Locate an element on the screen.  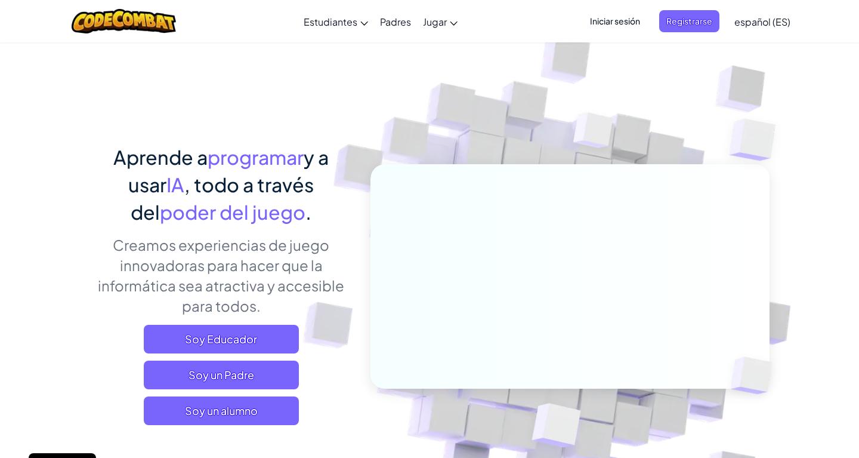
span: poder del juego is located at coordinates (233, 212).